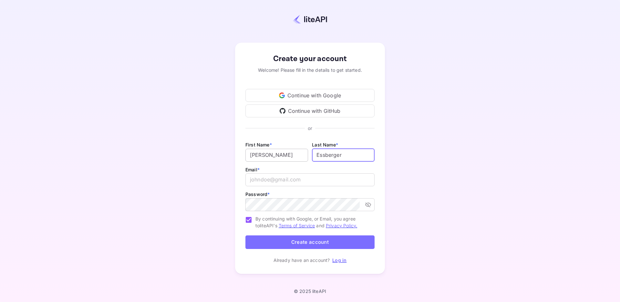 Image resolution: width=620 pixels, height=302 pixels. Describe the element at coordinates (310, 70) in the screenshot. I see `div: Welcome! Please fill in the details to get started.` at that location.